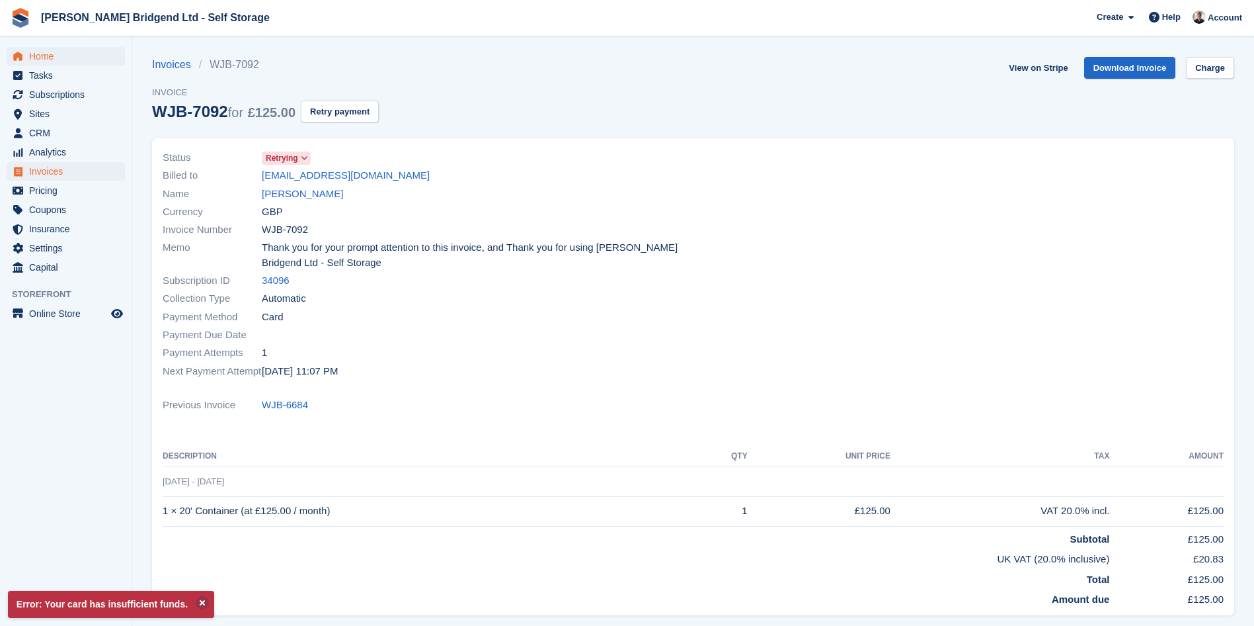  Describe the element at coordinates (111, 604) in the screenshot. I see `p: Error: Your card has insufficient funds.` at that location.